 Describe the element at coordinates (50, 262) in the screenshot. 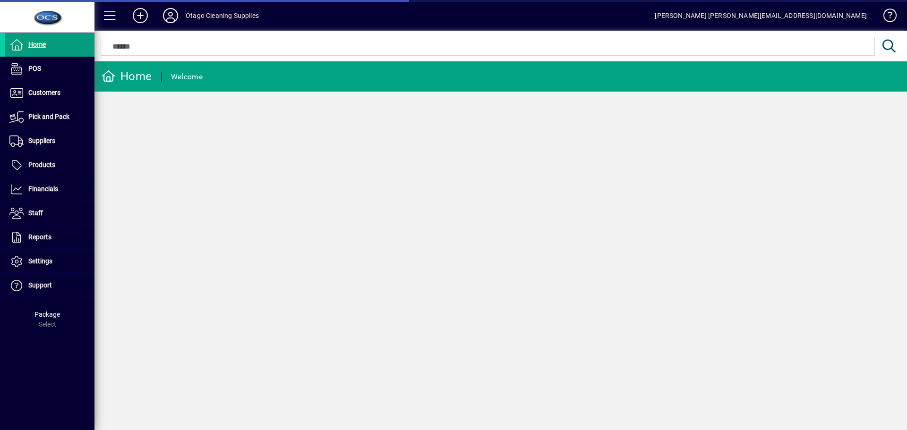

I see `a: Settings` at that location.